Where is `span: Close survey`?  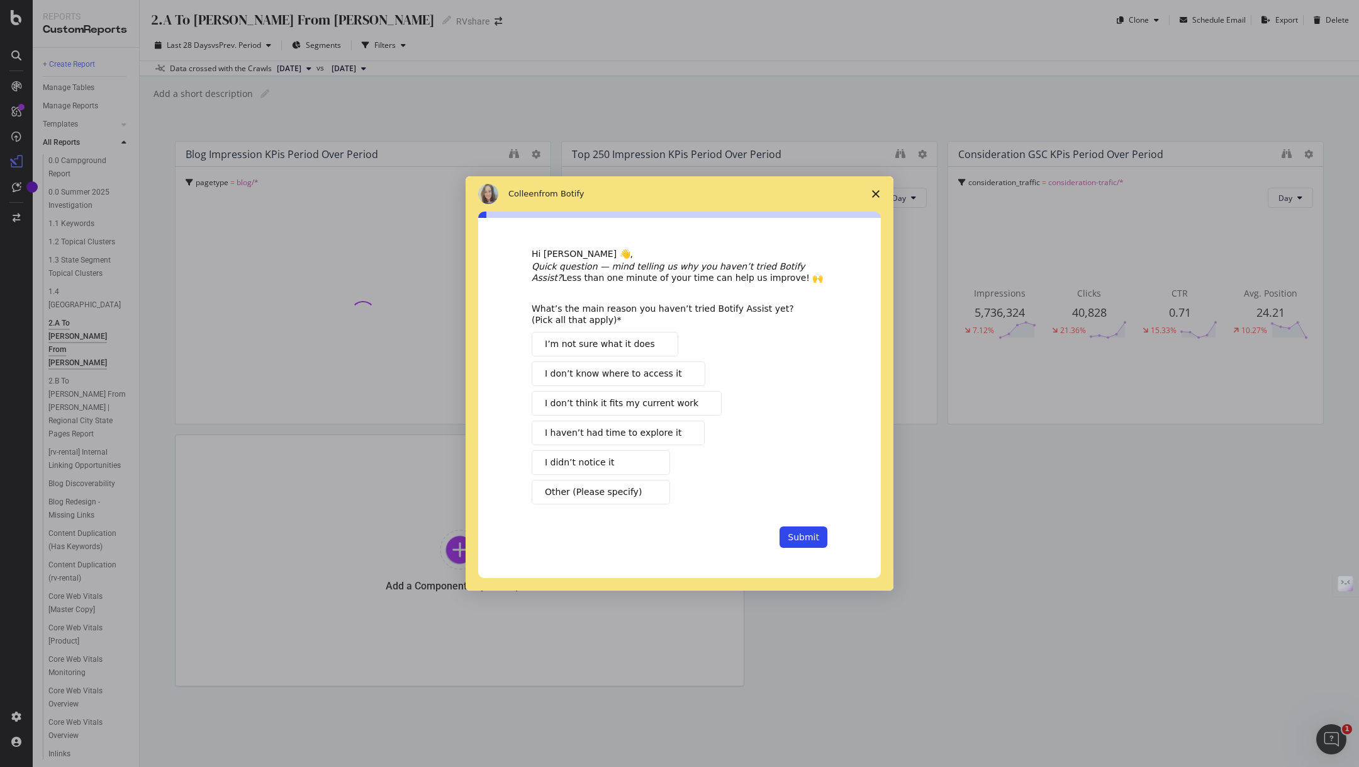 span: Close survey is located at coordinates (876, 194).